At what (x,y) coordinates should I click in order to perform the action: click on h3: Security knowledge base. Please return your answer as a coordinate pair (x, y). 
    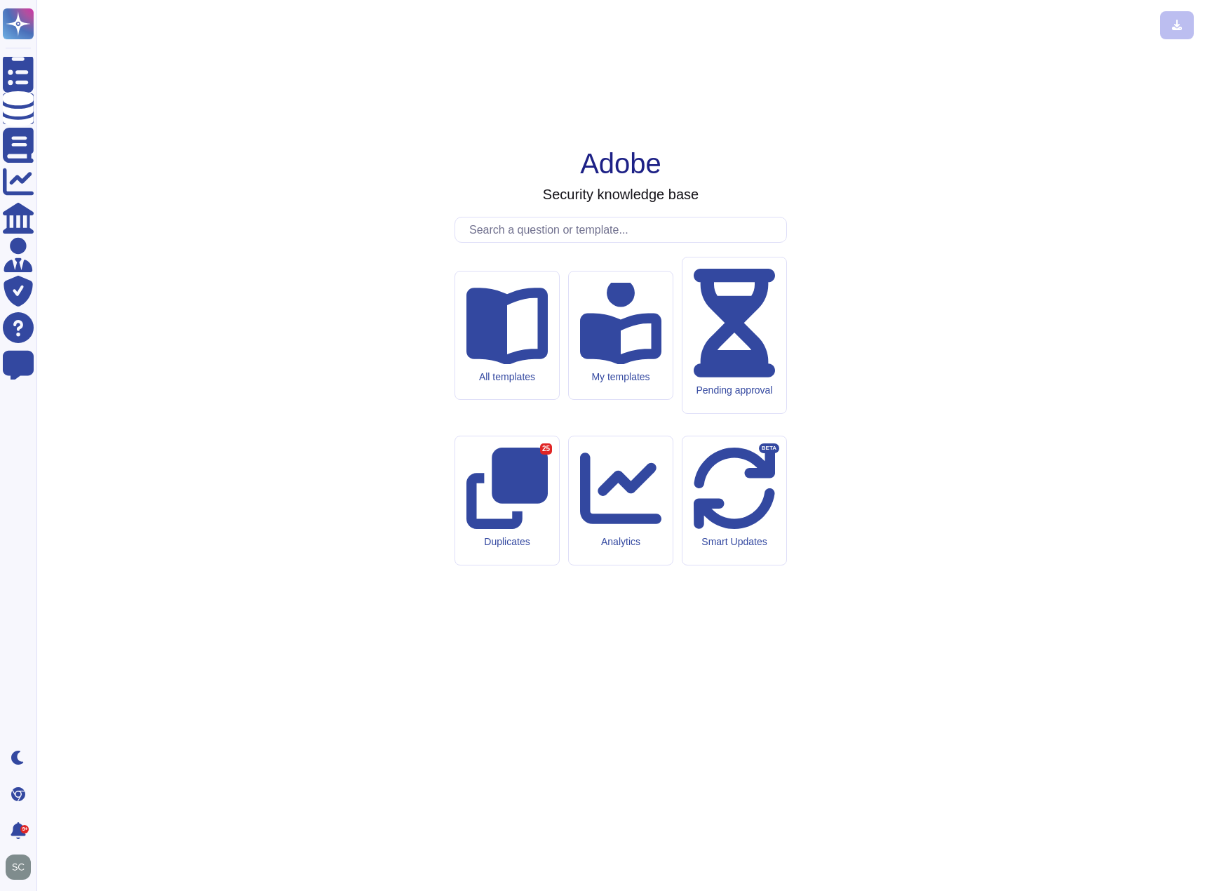
    Looking at the image, I should click on (621, 194).